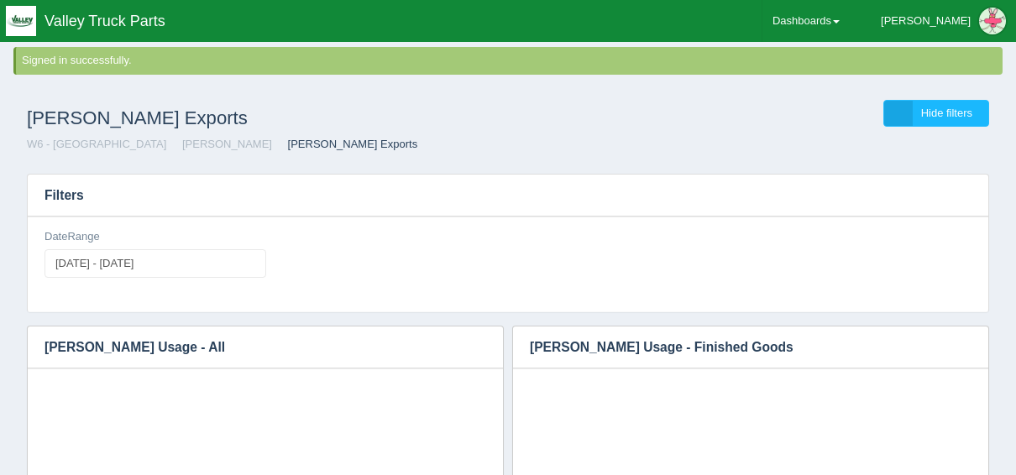 The height and width of the screenshot is (475, 1016). I want to click on img: q1blfpkbivjhsugxdrfq.png, so click(21, 21).